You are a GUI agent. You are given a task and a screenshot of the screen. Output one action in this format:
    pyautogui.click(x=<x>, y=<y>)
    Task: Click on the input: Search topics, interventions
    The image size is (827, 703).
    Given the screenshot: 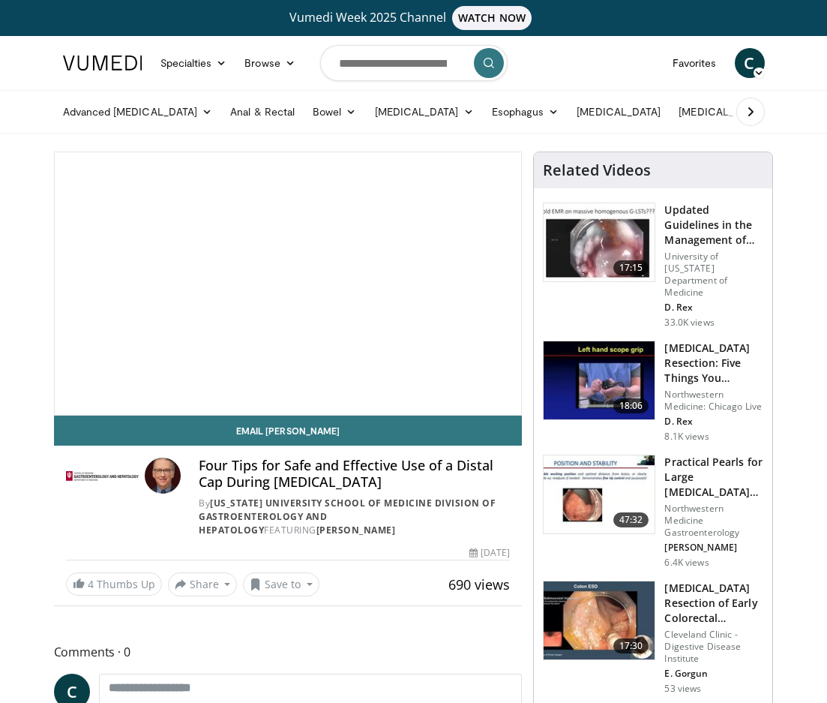 What is the action you would take?
    pyautogui.click(x=414, y=63)
    